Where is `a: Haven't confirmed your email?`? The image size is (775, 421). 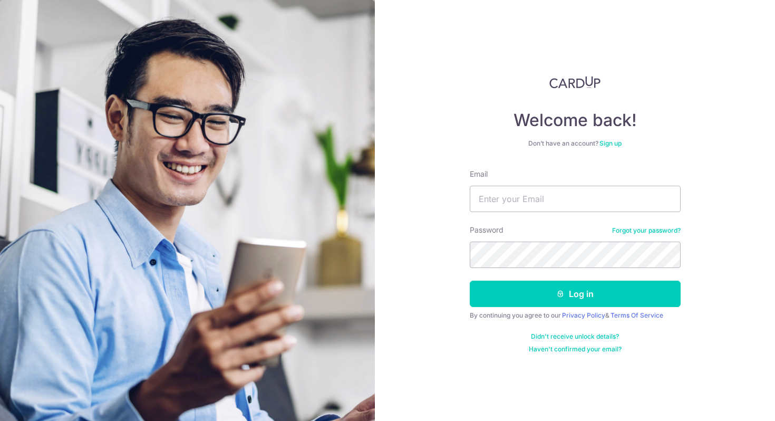
a: Haven't confirmed your email? is located at coordinates (575, 349).